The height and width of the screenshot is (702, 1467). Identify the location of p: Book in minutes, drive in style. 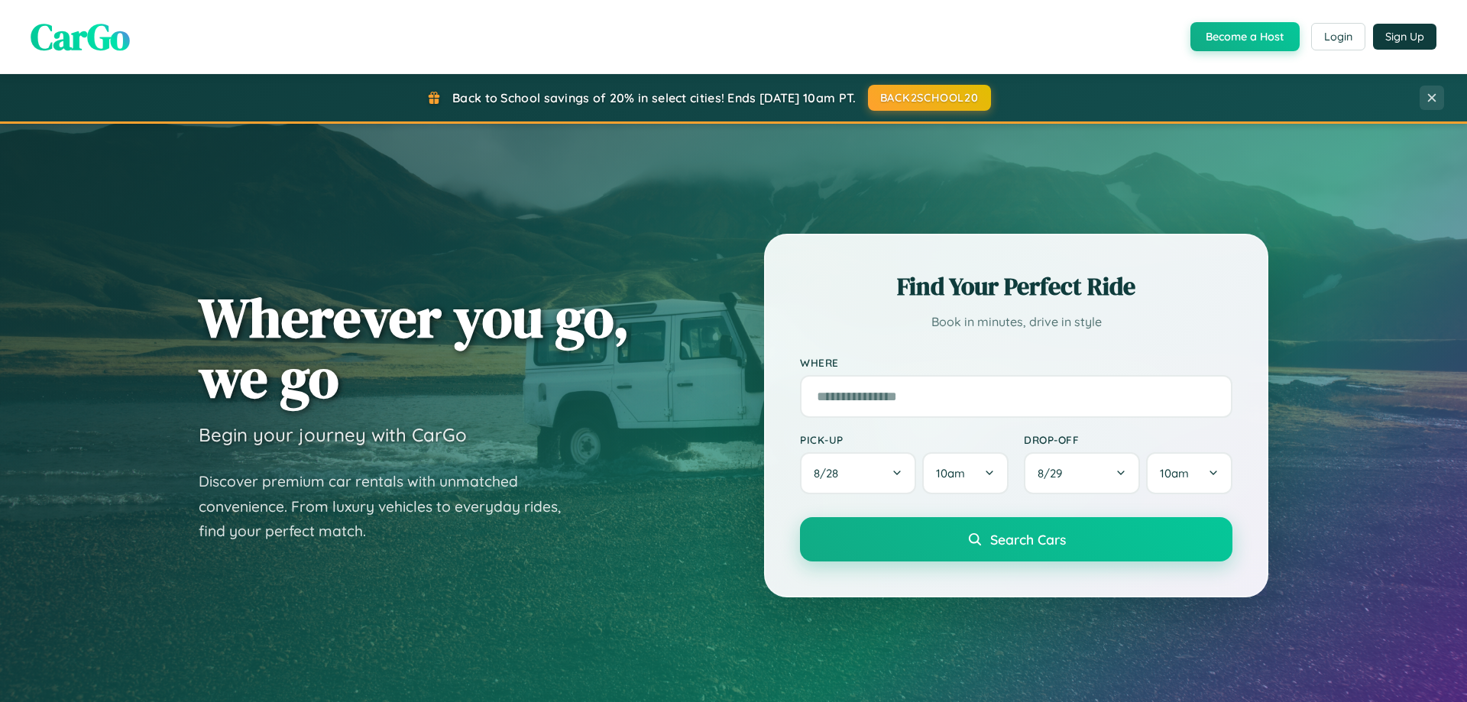
(1016, 322).